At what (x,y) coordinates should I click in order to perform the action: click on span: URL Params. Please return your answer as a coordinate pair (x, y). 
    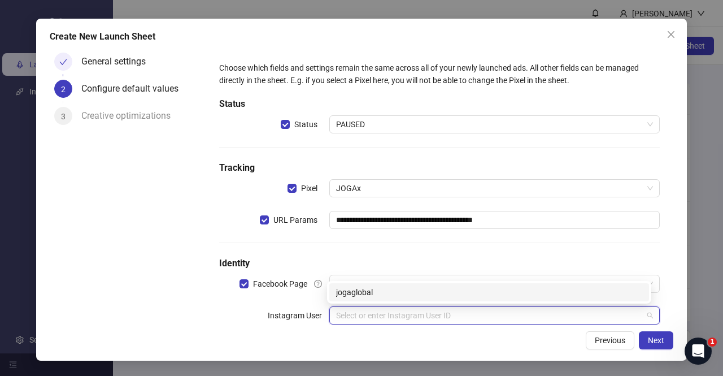
    Looking at the image, I should click on (295, 220).